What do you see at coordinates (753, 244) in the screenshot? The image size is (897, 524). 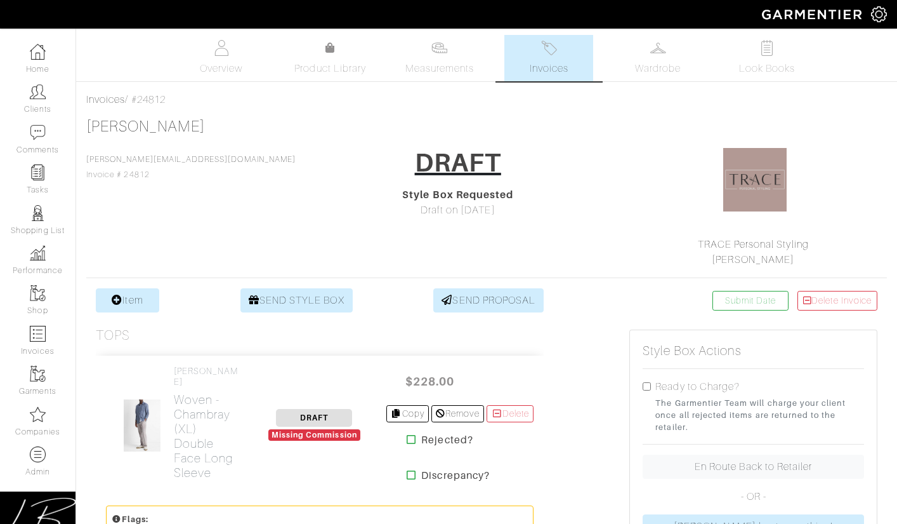 I see `a: TRACE Personal Styling` at bounding box center [753, 244].